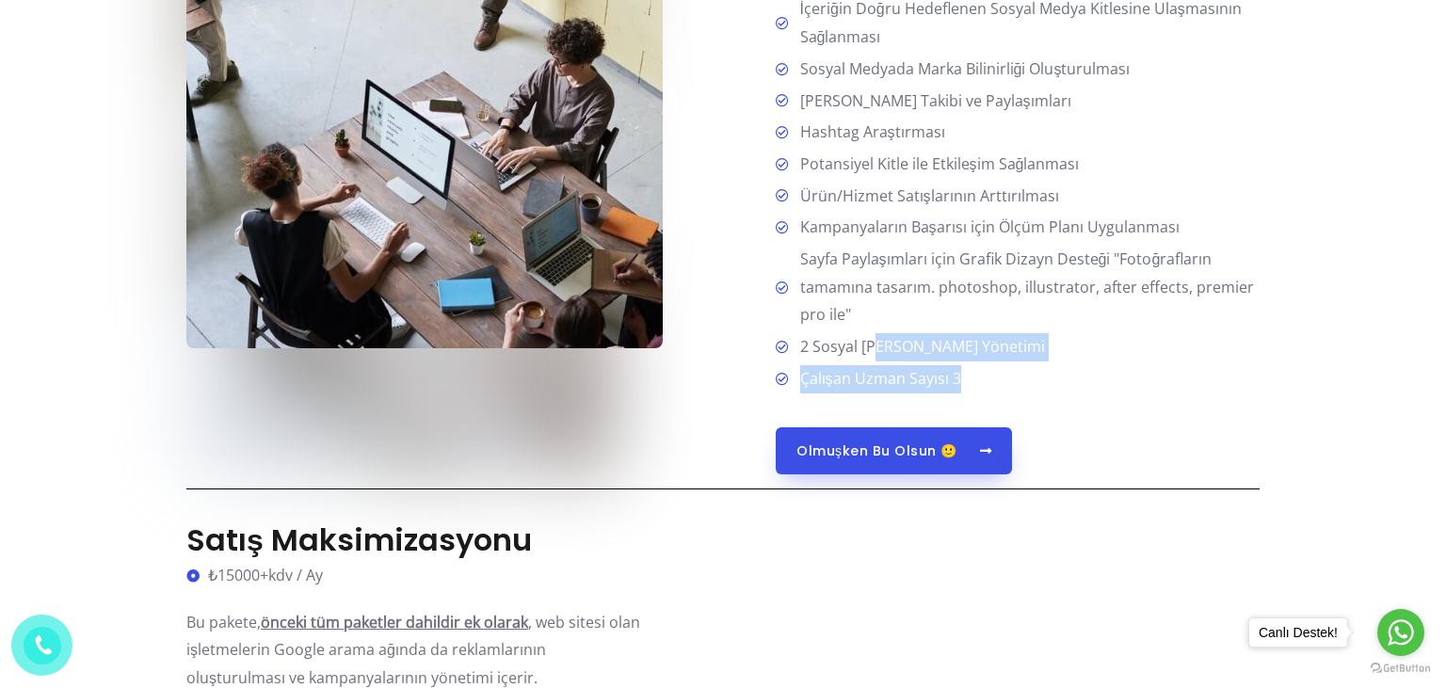  I want to click on span: Sayfa Paylaşımları için Grafik Dizayn Desteği "Fotoğrafların tamamına tasarım. photoshop, illustr..., so click(1026, 287).